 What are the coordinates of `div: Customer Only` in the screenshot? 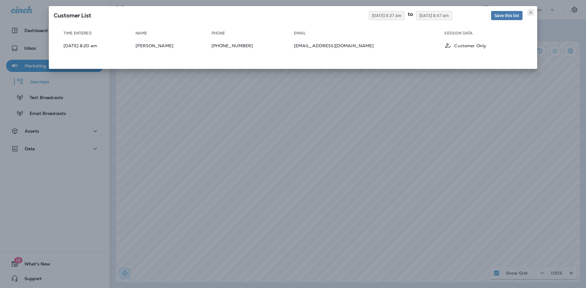 It's located at (483, 45).